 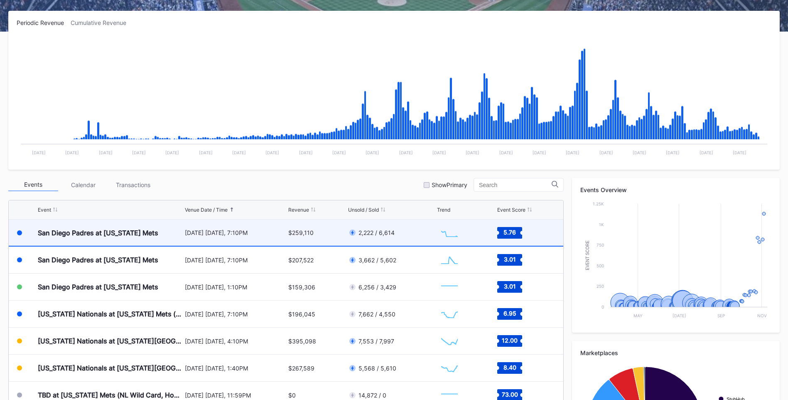 What do you see at coordinates (676, 352) in the screenshot?
I see `div: Marketplaces` at bounding box center [676, 352].